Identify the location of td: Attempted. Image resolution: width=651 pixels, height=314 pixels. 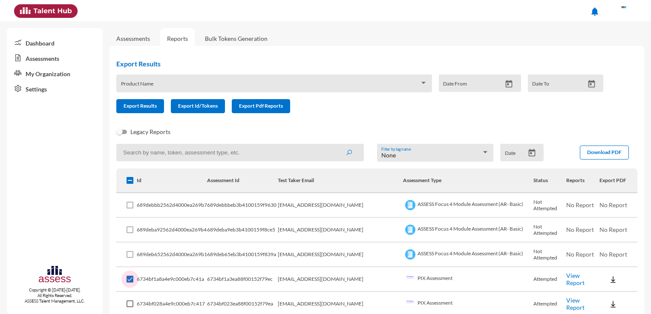
(550, 280).